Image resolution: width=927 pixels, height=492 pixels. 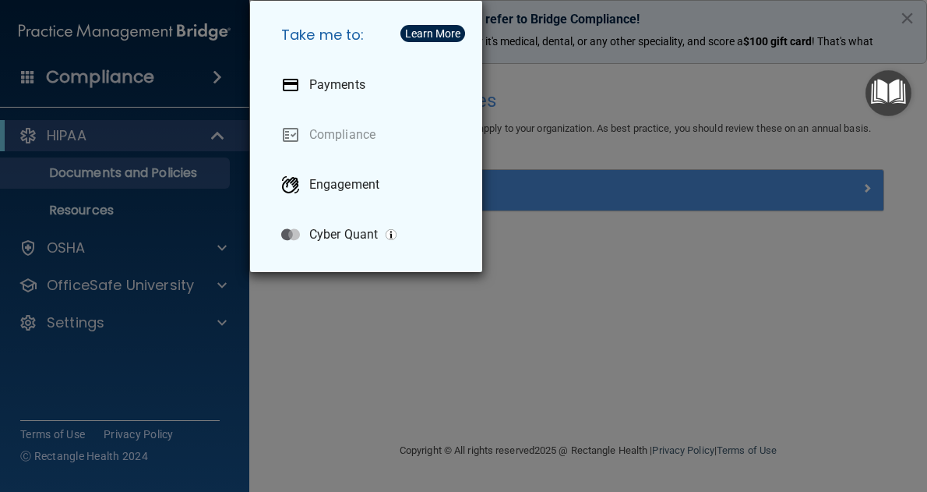 What do you see at coordinates (369, 35) in the screenshot?
I see `h5: Take me to:` at bounding box center [369, 35].